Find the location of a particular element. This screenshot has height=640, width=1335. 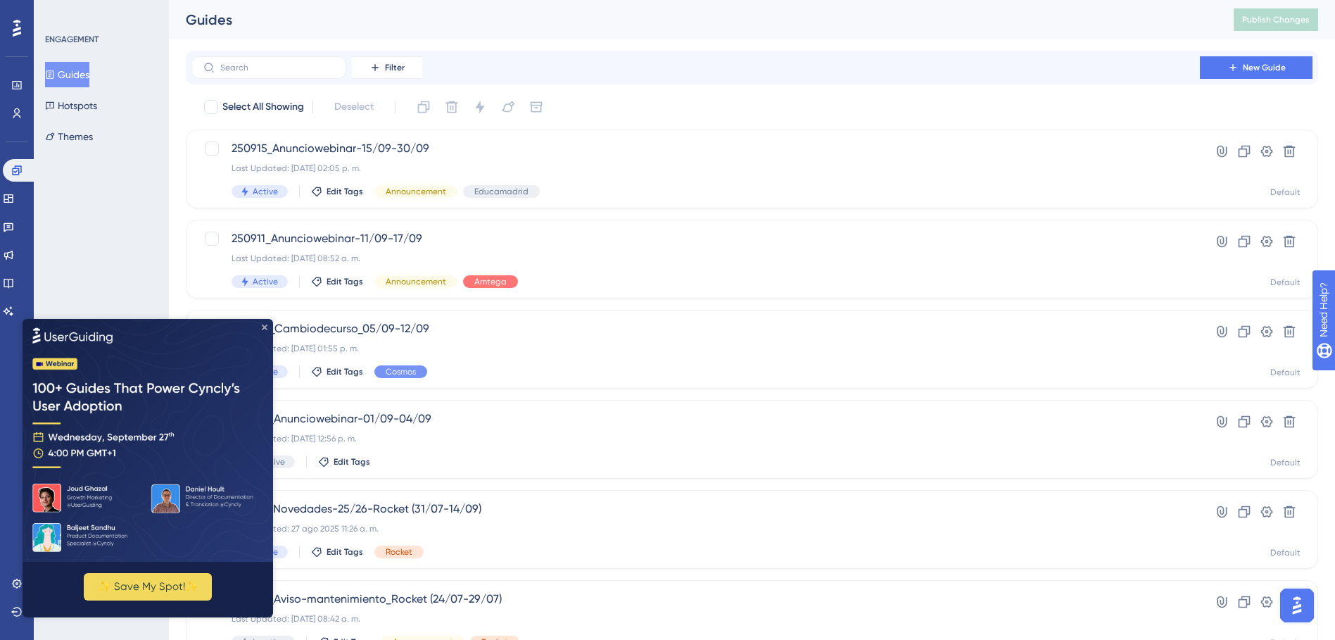

span: Publish Changes is located at coordinates (1276, 20).